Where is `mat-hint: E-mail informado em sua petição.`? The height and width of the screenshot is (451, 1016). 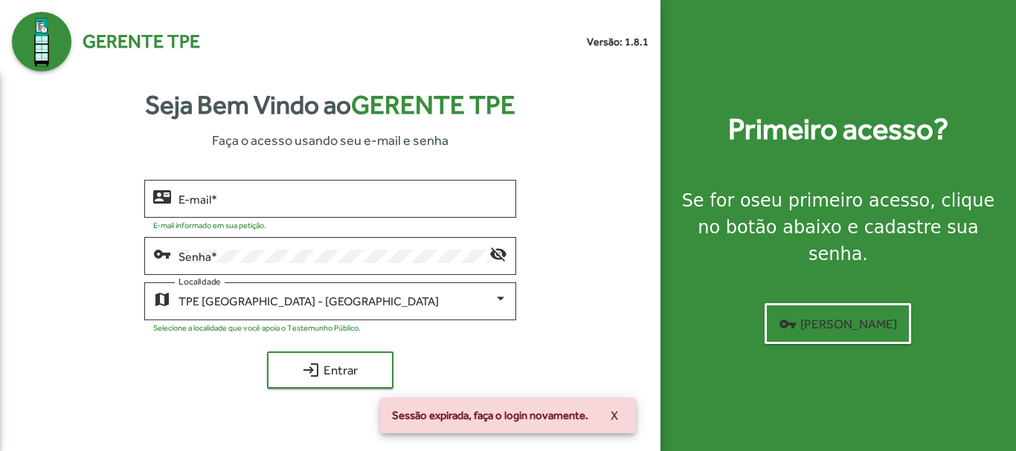
mat-hint: E-mail informado em sua petição. is located at coordinates (210, 225).